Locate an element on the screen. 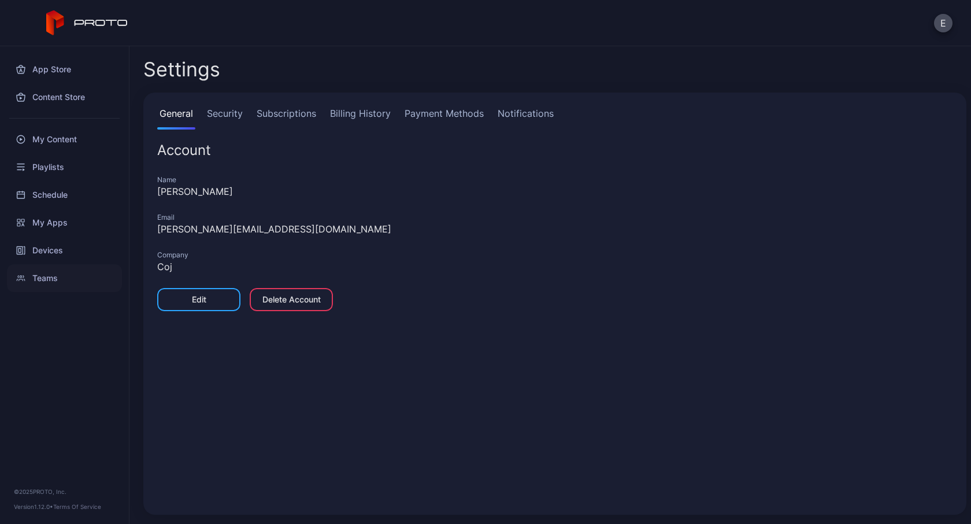 The height and width of the screenshot is (524, 971). a: Playlists is located at coordinates (64, 167).